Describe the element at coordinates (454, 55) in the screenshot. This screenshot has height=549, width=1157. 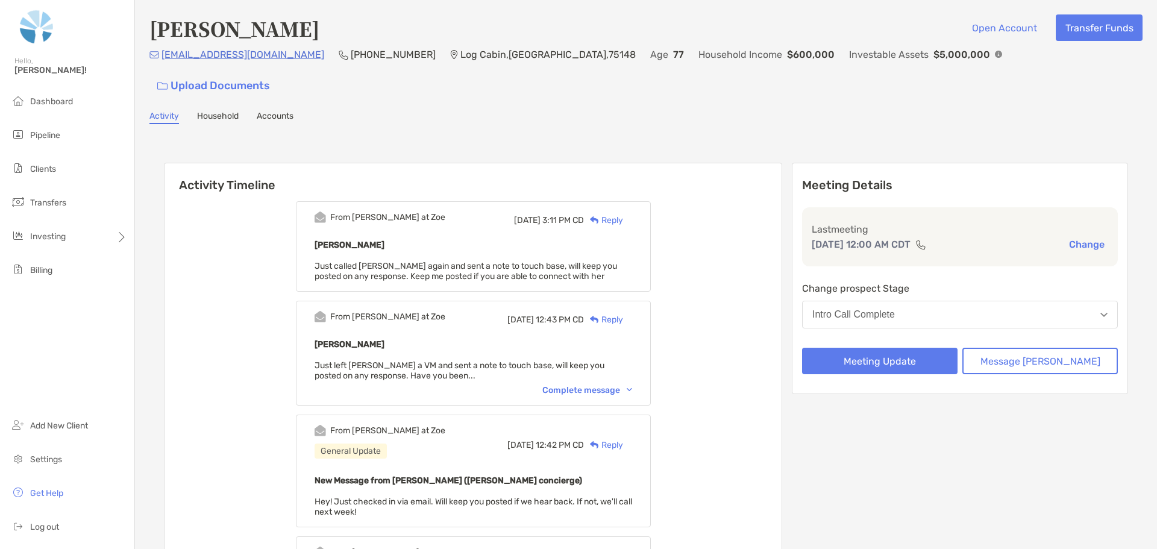
I see `img: Location Icon` at that location.